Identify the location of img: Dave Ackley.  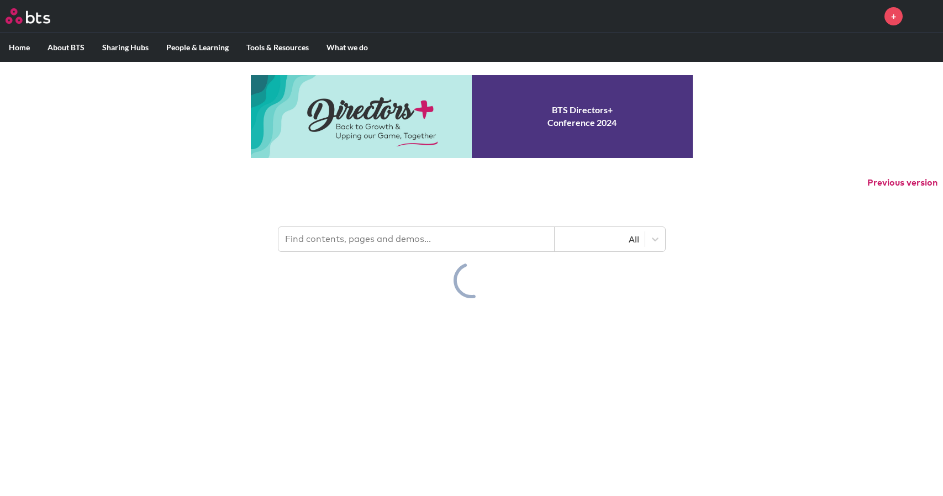
(924, 16).